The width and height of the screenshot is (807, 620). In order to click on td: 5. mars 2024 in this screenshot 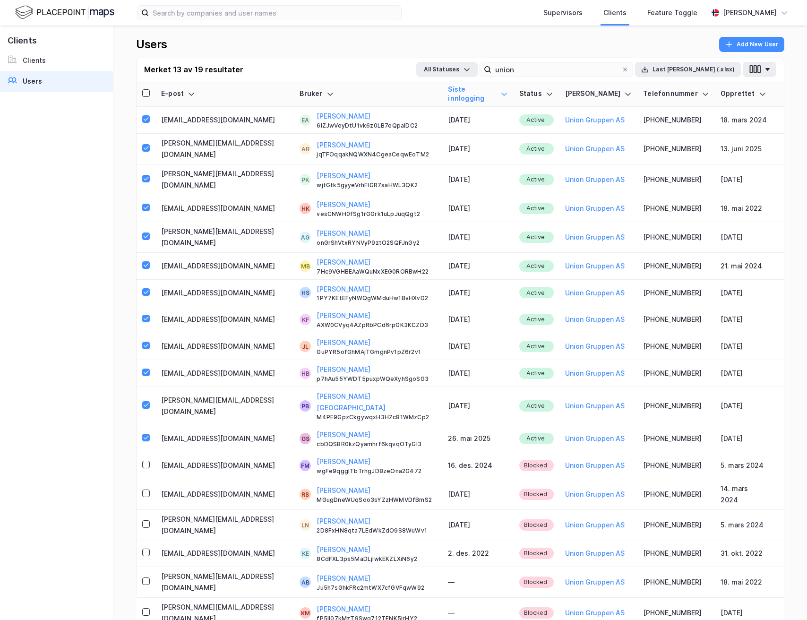, I will do `click(744, 525)`.